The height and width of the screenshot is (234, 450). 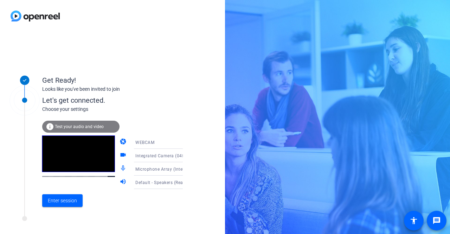 I want to click on mat-icon: accessibility, so click(x=414, y=221).